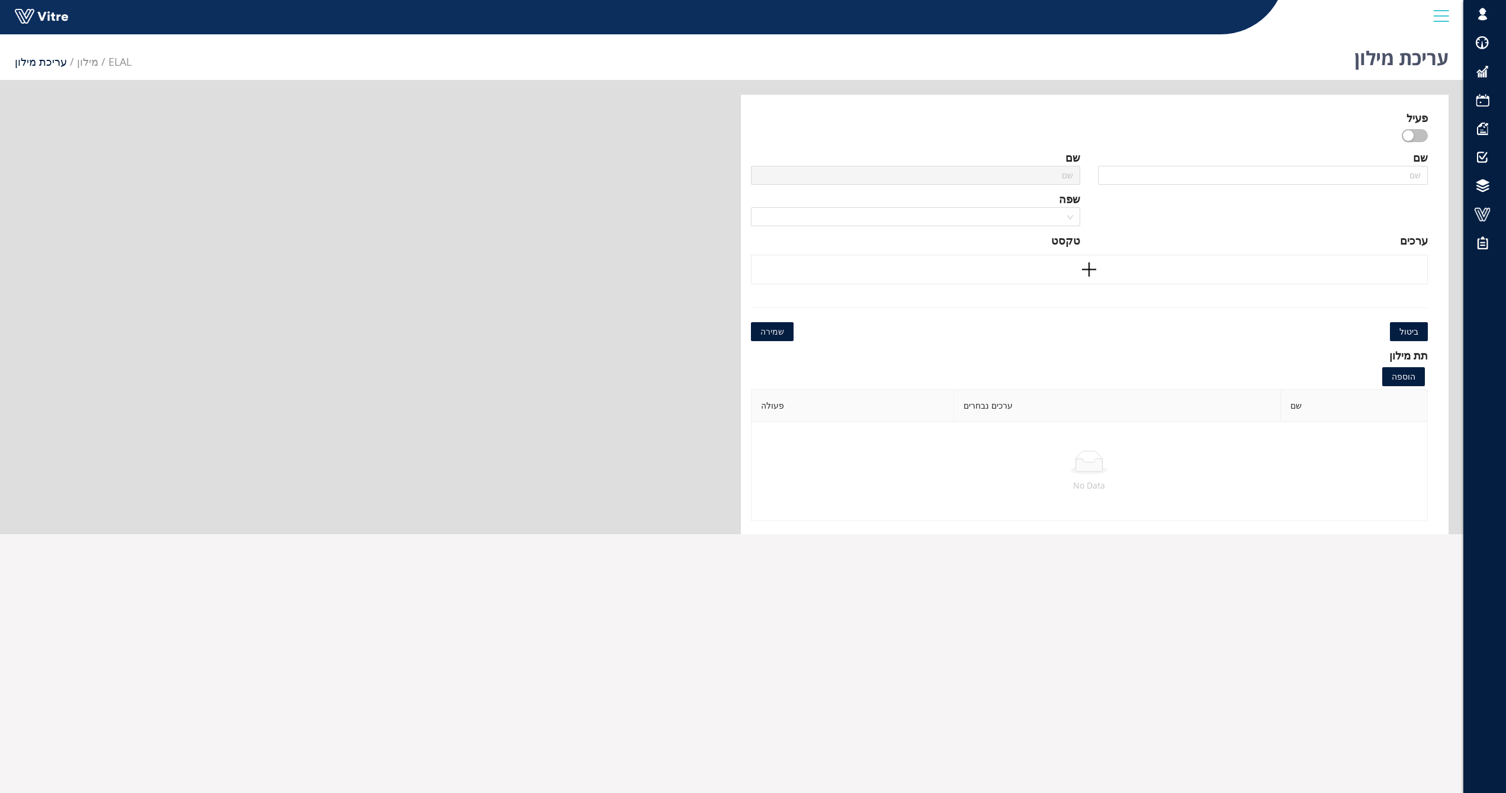 The height and width of the screenshot is (793, 1506). Describe the element at coordinates (1065, 240) in the screenshot. I see `div: טקסט` at that location.